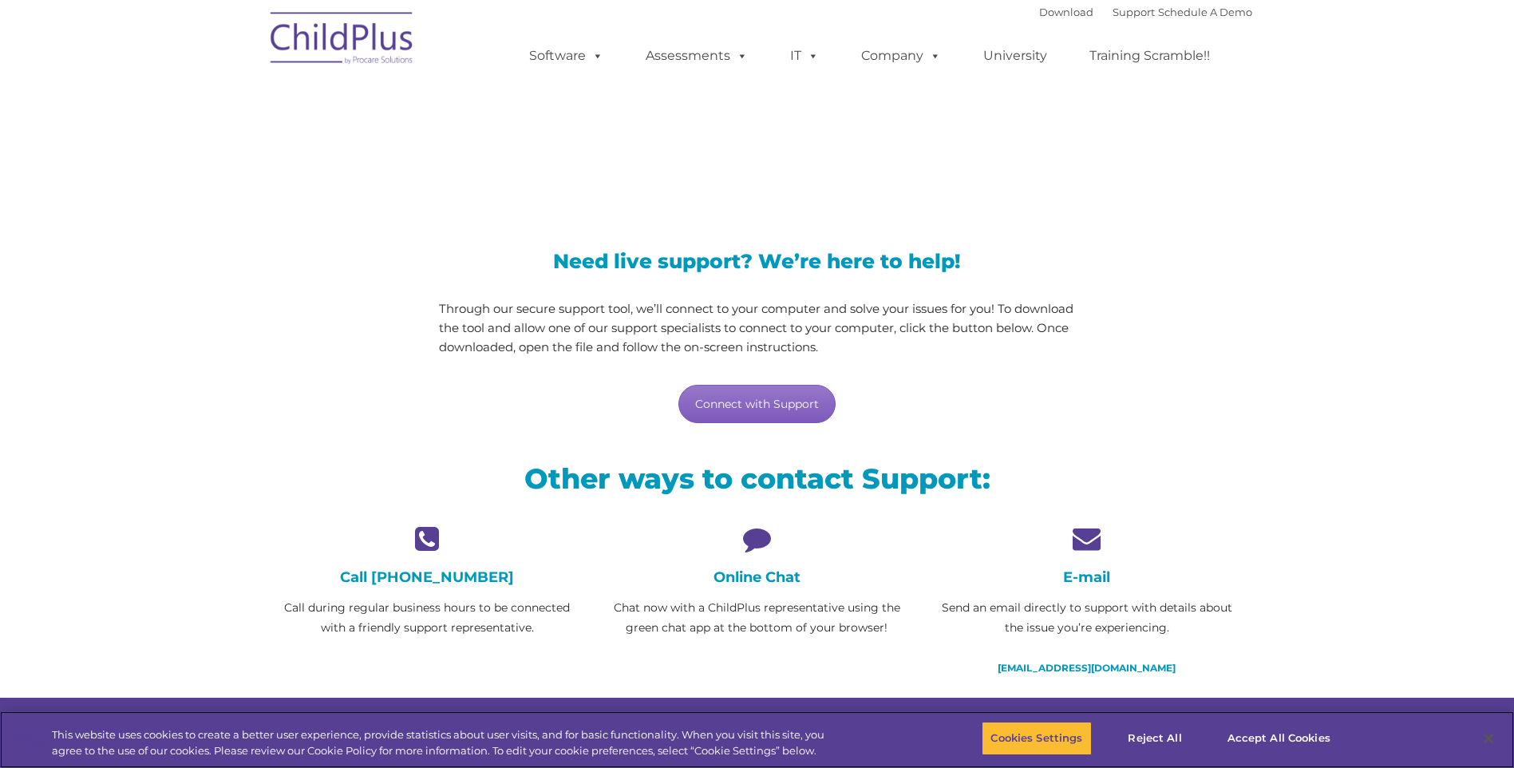 The image size is (1514, 768). Describe the element at coordinates (1155, 738) in the screenshot. I see `button: Reject All` at that location.